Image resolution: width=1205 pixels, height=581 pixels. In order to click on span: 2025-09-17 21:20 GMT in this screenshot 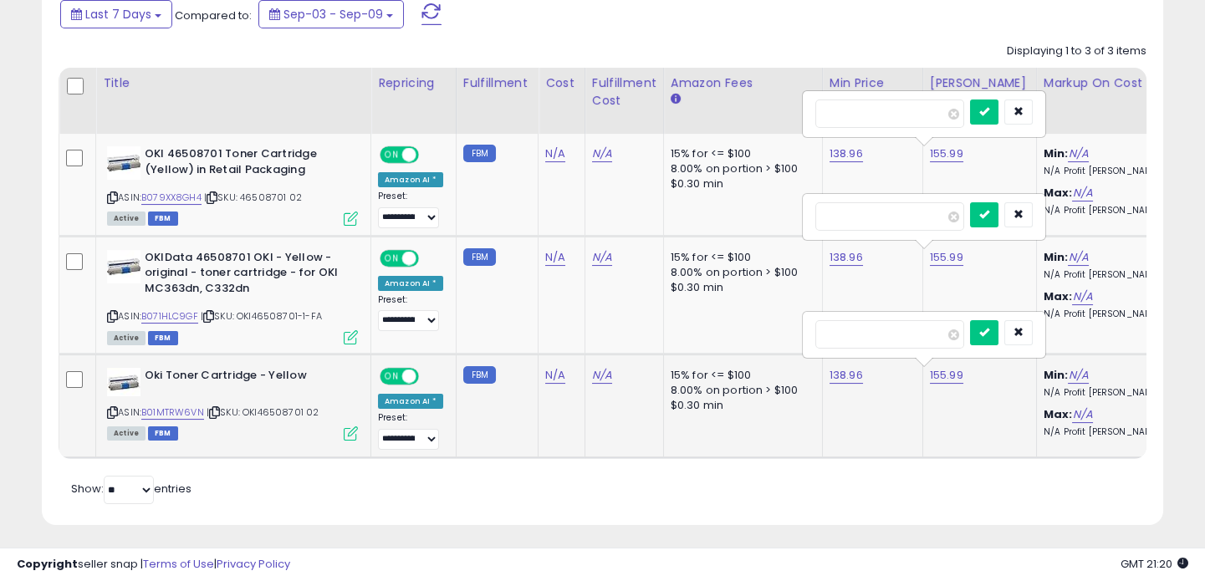, I will do `click(1154, 564)`.